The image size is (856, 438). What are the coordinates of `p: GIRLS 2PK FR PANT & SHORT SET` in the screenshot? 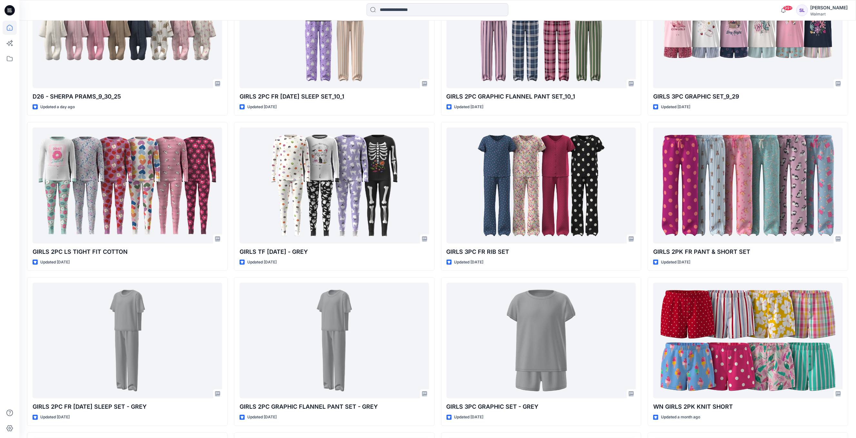 It's located at (748, 252).